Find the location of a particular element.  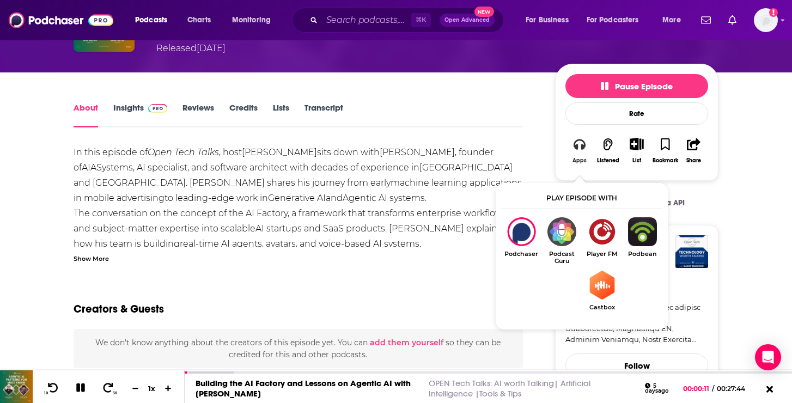

span: 00:00:11 is located at coordinates (697, 388).